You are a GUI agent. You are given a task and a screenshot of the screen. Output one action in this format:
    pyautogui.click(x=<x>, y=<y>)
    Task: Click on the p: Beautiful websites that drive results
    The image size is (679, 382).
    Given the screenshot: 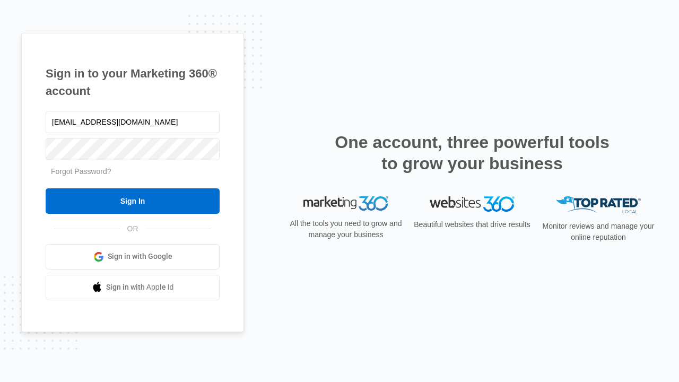 What is the action you would take?
    pyautogui.click(x=472, y=225)
    